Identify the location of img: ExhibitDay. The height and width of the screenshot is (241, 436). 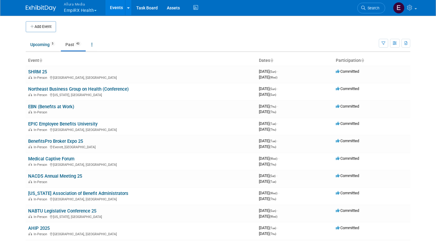
(41, 8).